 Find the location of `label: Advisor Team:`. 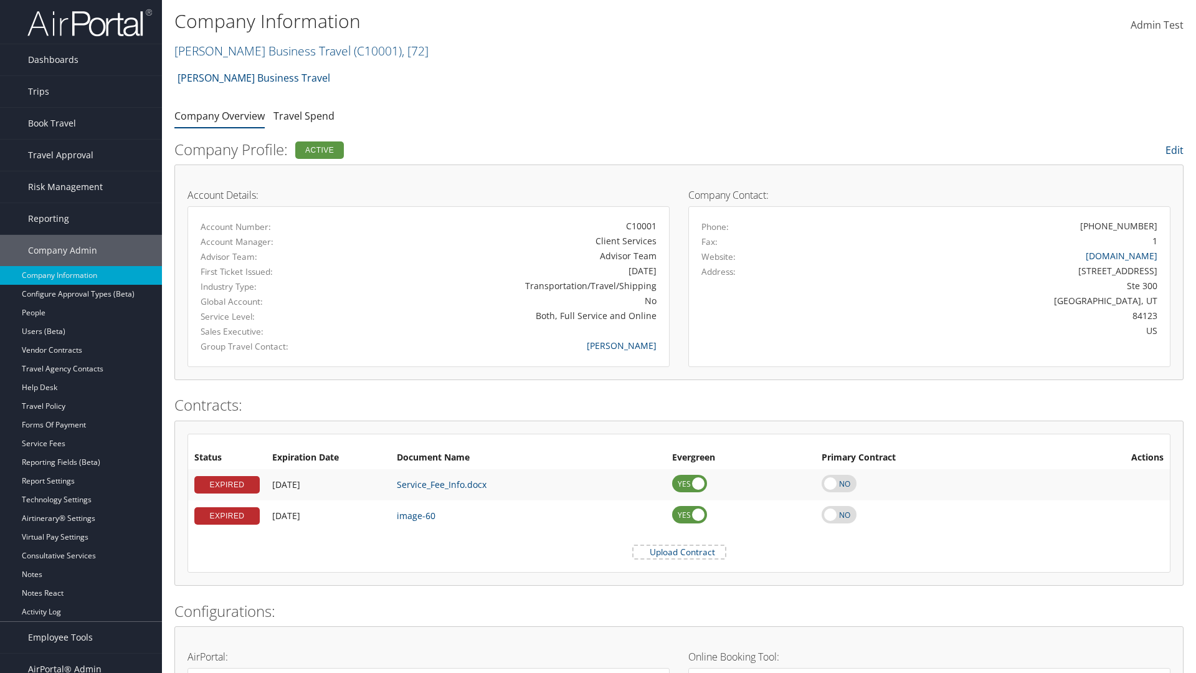

label: Advisor Team: is located at coordinates (270, 257).